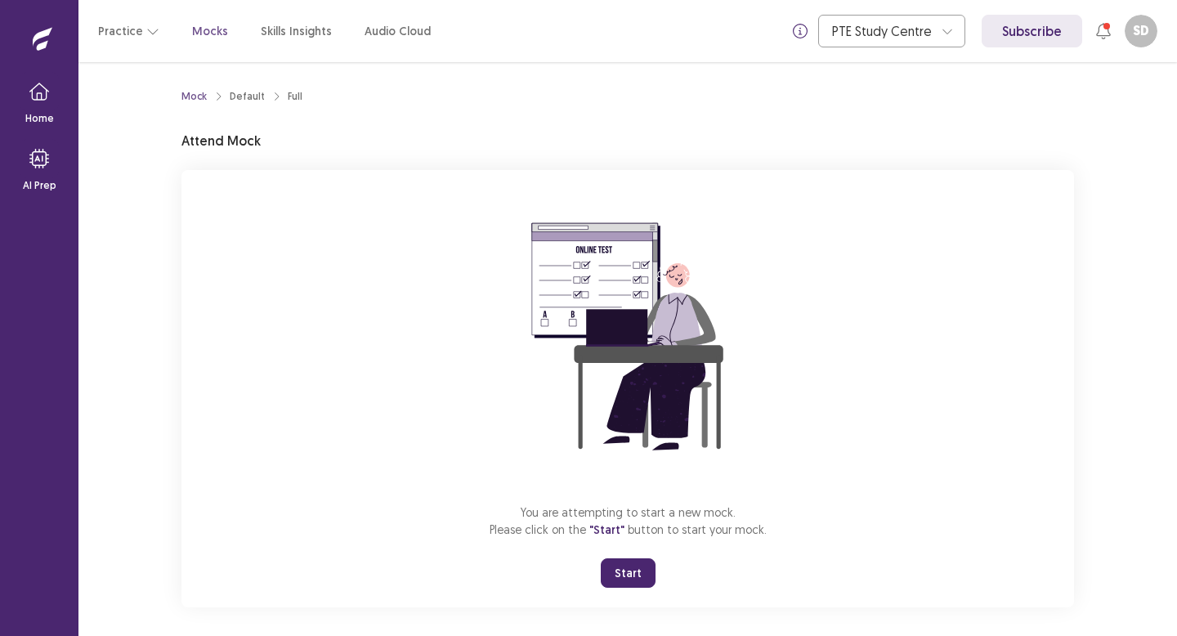 This screenshot has width=1177, height=636. Describe the element at coordinates (628, 337) in the screenshot. I see `img: attend-mock` at that location.